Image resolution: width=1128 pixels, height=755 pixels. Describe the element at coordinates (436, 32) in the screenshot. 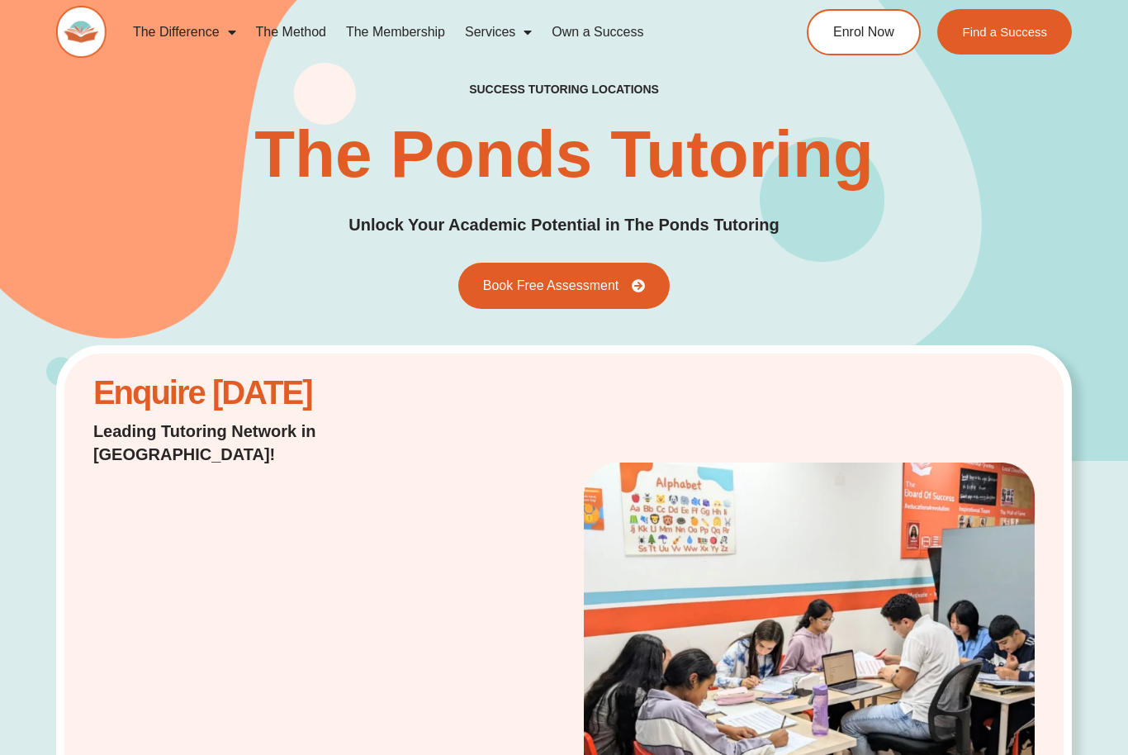

I see `nav: Menu` at that location.